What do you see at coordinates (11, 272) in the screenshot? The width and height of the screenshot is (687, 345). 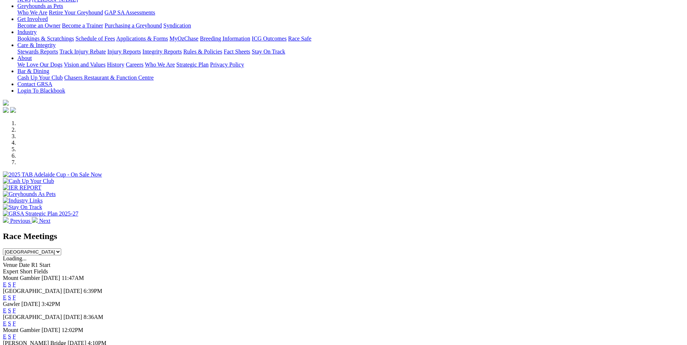 I see `span: Expert` at bounding box center [11, 272].